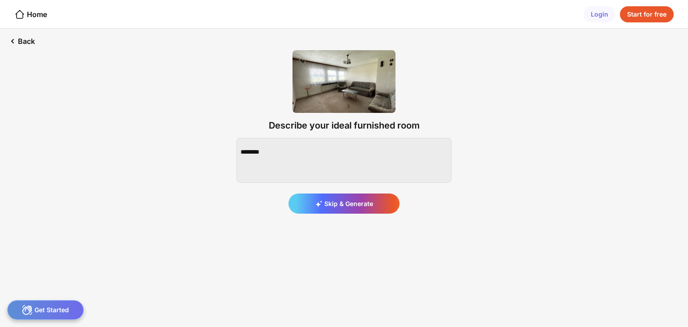  What do you see at coordinates (344, 203) in the screenshot?
I see `div: Skip & Generate` at bounding box center [344, 203].